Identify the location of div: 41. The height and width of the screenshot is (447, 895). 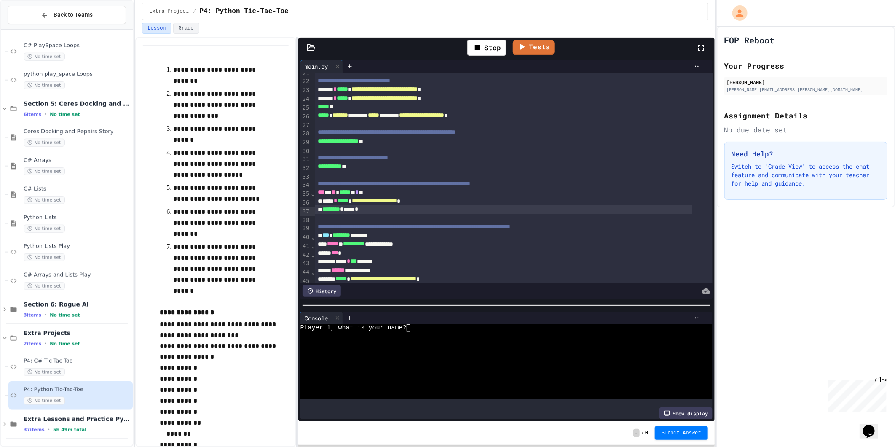
(305, 246).